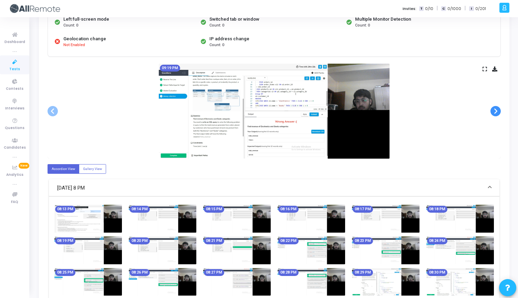 The width and height of the screenshot is (518, 298). Describe the element at coordinates (14, 89) in the screenshot. I see `span: Contests` at that location.